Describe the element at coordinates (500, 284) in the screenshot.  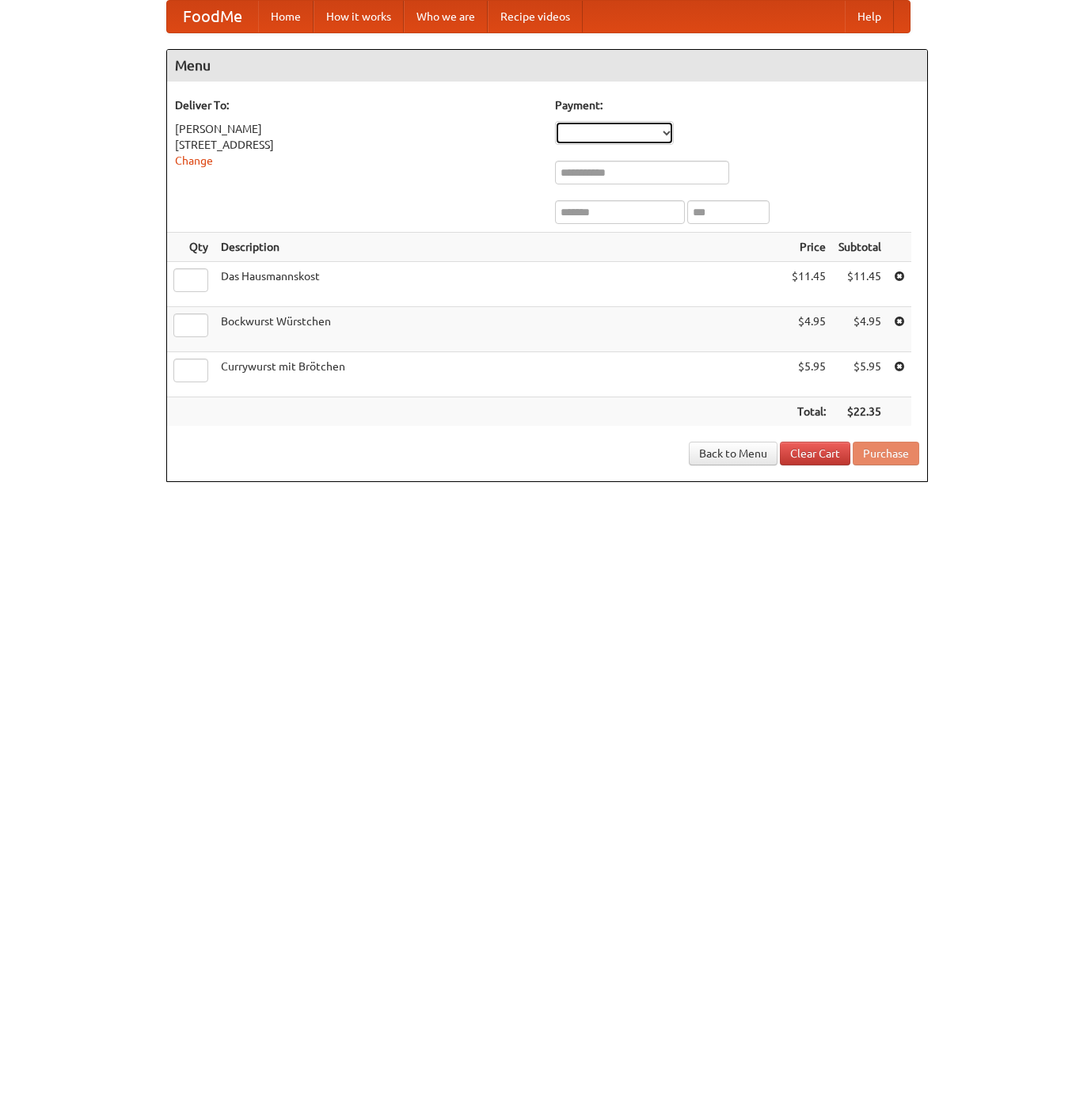
I see `td: Das Hausmannskost` at that location.